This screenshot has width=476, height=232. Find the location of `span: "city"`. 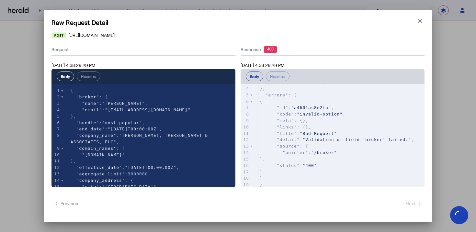

span: "city" is located at coordinates (90, 187).